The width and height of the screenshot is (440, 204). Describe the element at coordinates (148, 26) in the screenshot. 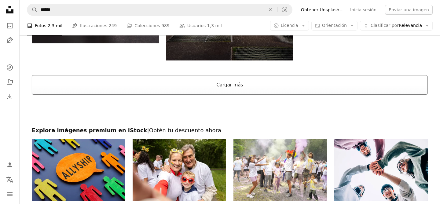

I see `a: Colecciones 989` at that location.